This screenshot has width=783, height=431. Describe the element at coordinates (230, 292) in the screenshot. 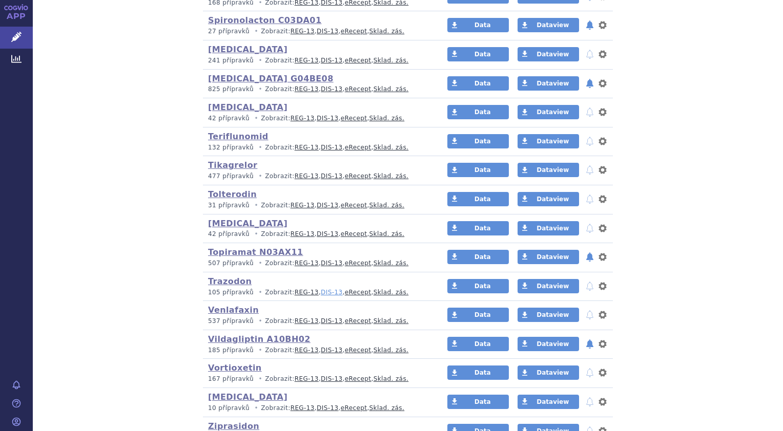

I see `span: 105 přípravků` at that location.